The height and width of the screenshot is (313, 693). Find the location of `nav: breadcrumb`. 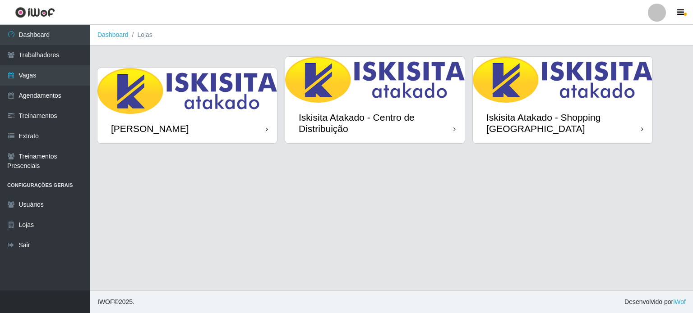

nav: breadcrumb is located at coordinates (391, 35).